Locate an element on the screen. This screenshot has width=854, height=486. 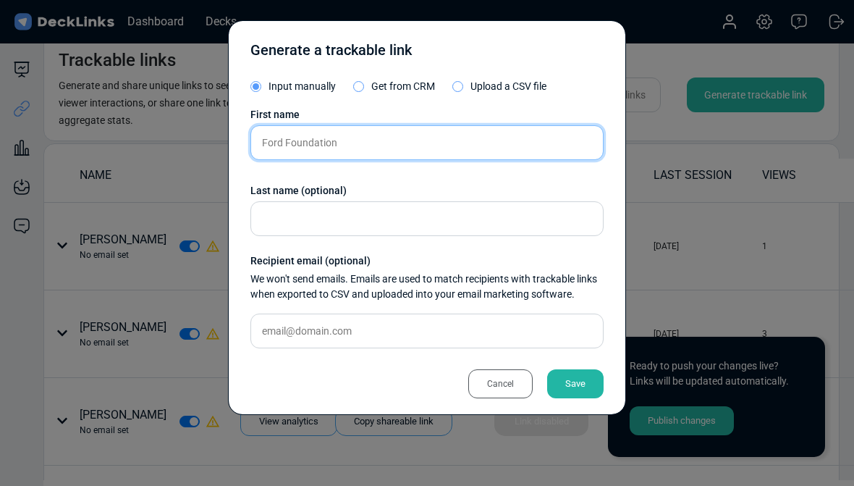
div: We won't send emails. Emails are used to match recipients with trackable links when exported to C... is located at coordinates (427, 287).